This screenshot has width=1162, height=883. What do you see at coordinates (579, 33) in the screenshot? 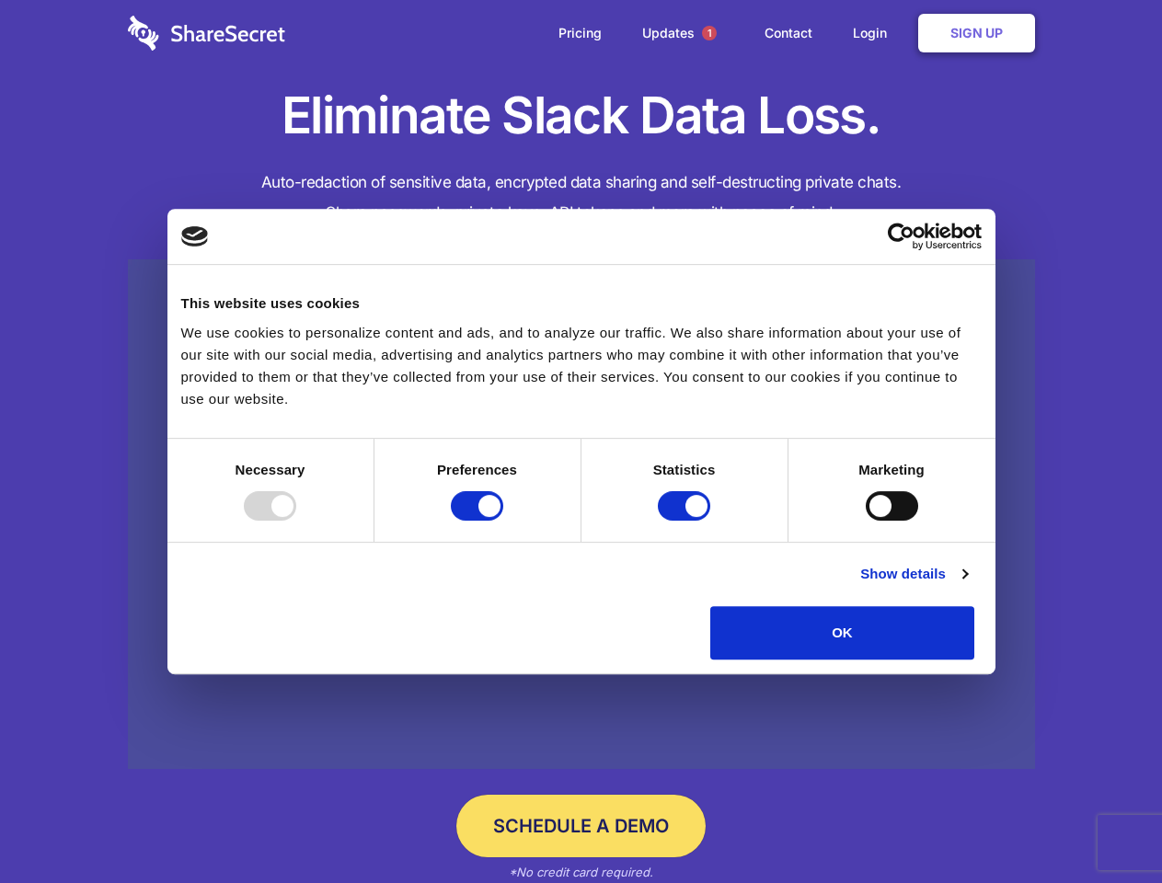
I see `a: Pricing` at bounding box center [579, 33].